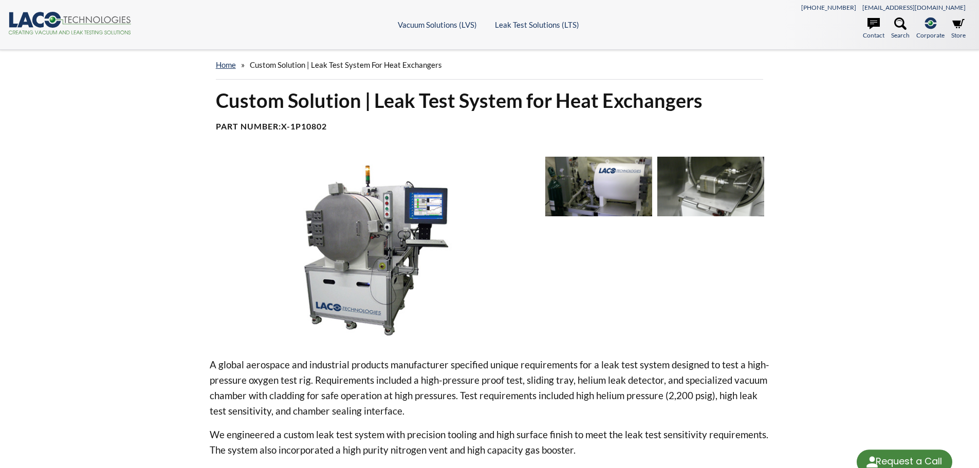 This screenshot has height=468, width=979. Describe the element at coordinates (598, 186) in the screenshot. I see `img: Closep-up of cart leak test system for heat exchangers with high purity nitrogen vent and high ca...` at that location.